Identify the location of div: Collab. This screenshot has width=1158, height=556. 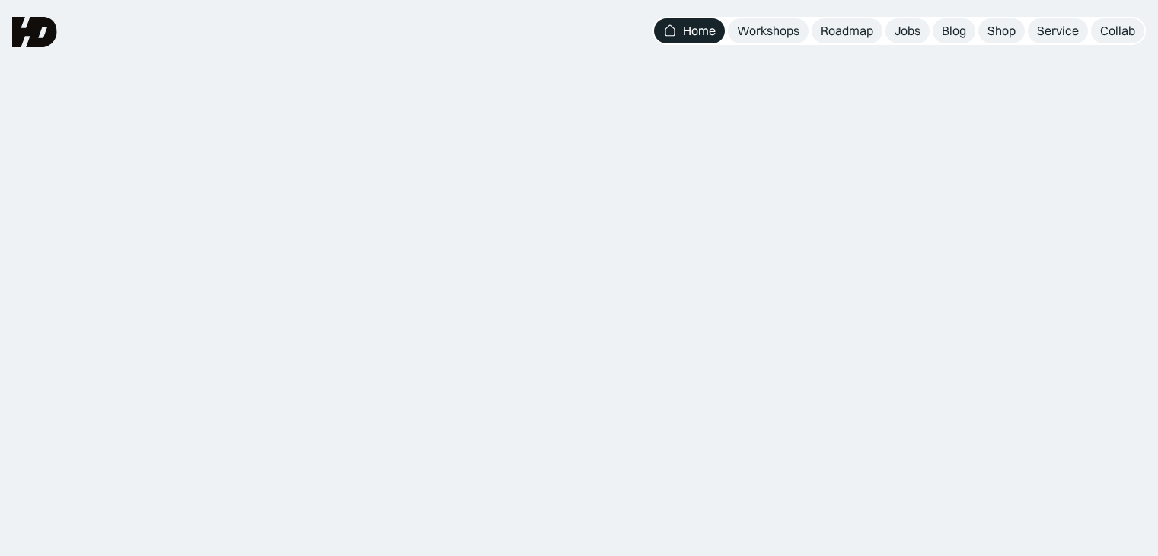
(1118, 30).